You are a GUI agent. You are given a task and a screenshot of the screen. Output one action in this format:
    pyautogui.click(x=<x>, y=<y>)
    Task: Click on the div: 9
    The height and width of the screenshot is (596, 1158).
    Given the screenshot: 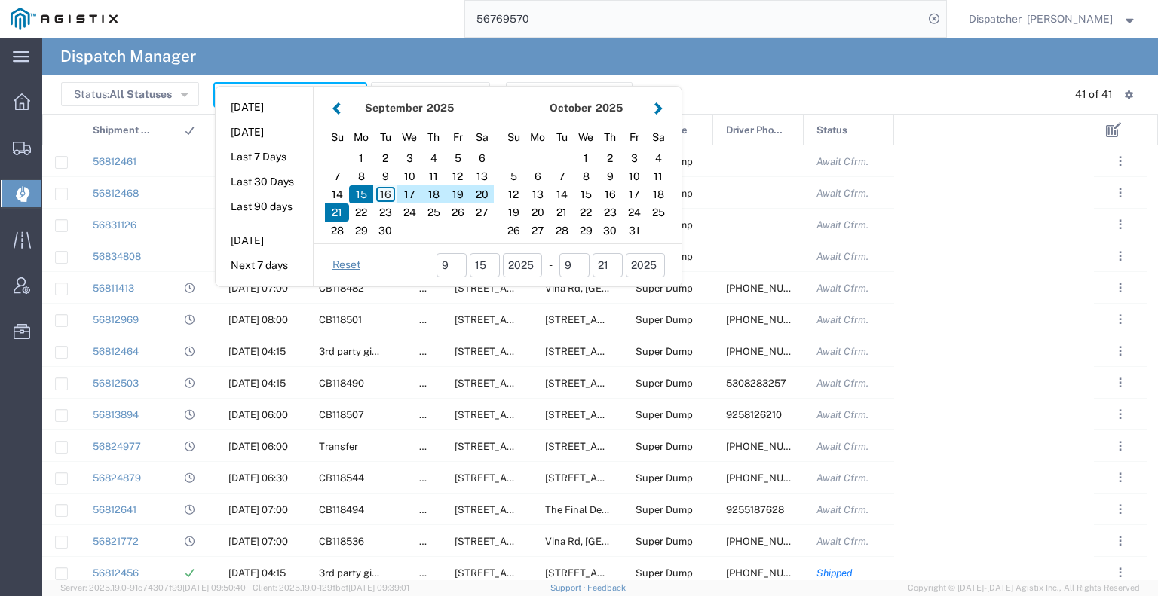 What is the action you would take?
    pyautogui.click(x=610, y=176)
    